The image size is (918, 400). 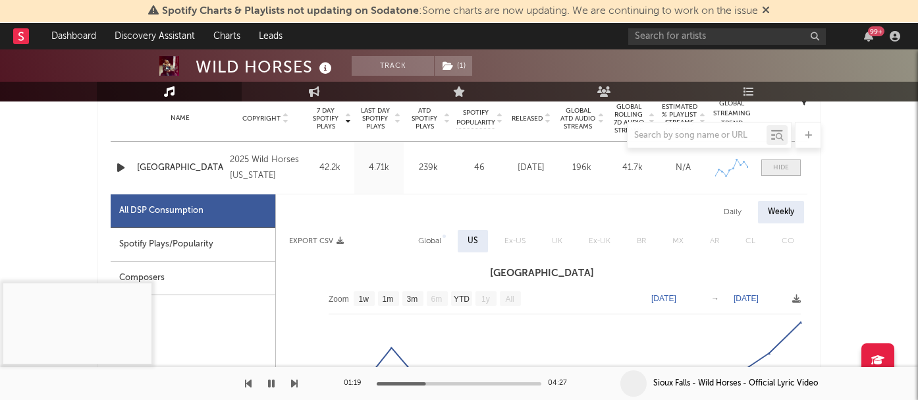 What do you see at coordinates (291, 11) in the screenshot?
I see `span: Spotify Charts & Playlists not updating on Sodatone` at bounding box center [291, 11].